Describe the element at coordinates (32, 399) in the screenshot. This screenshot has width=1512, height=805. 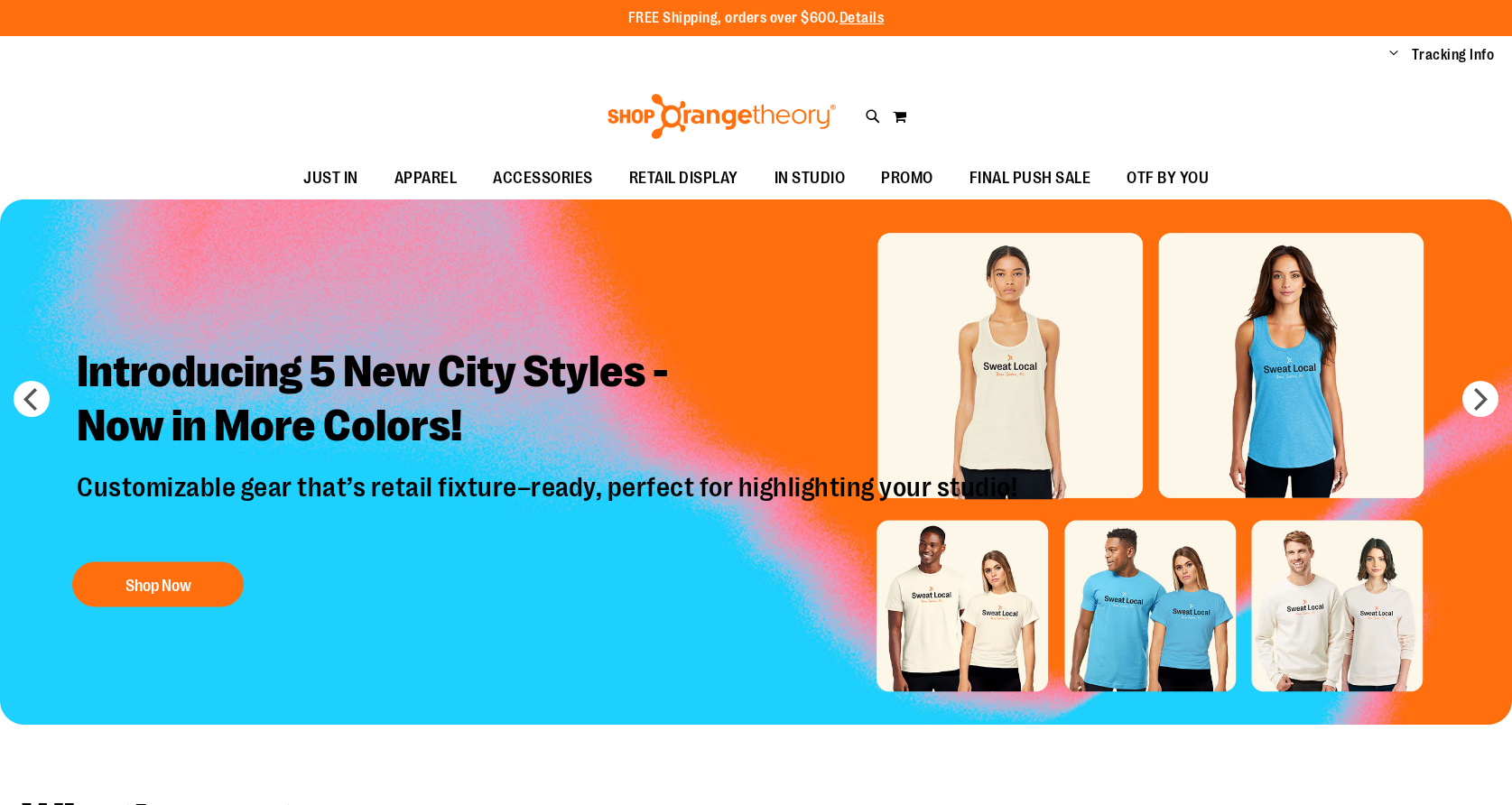
I see `button: prev` at that location.